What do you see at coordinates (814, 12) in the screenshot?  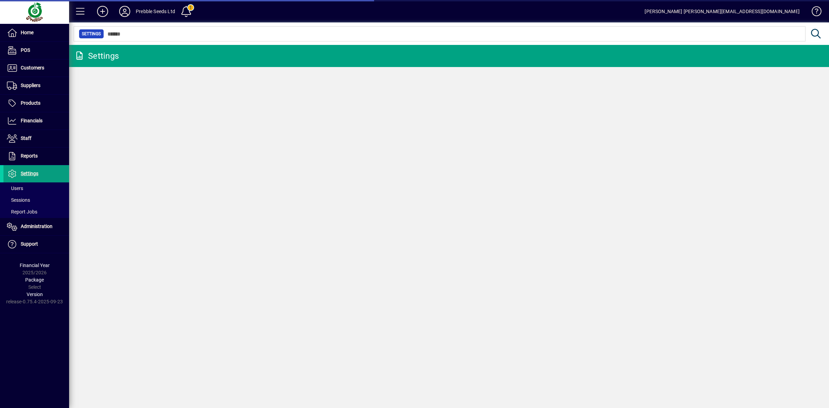 I see `a: Knowledge Base` at bounding box center [814, 12].